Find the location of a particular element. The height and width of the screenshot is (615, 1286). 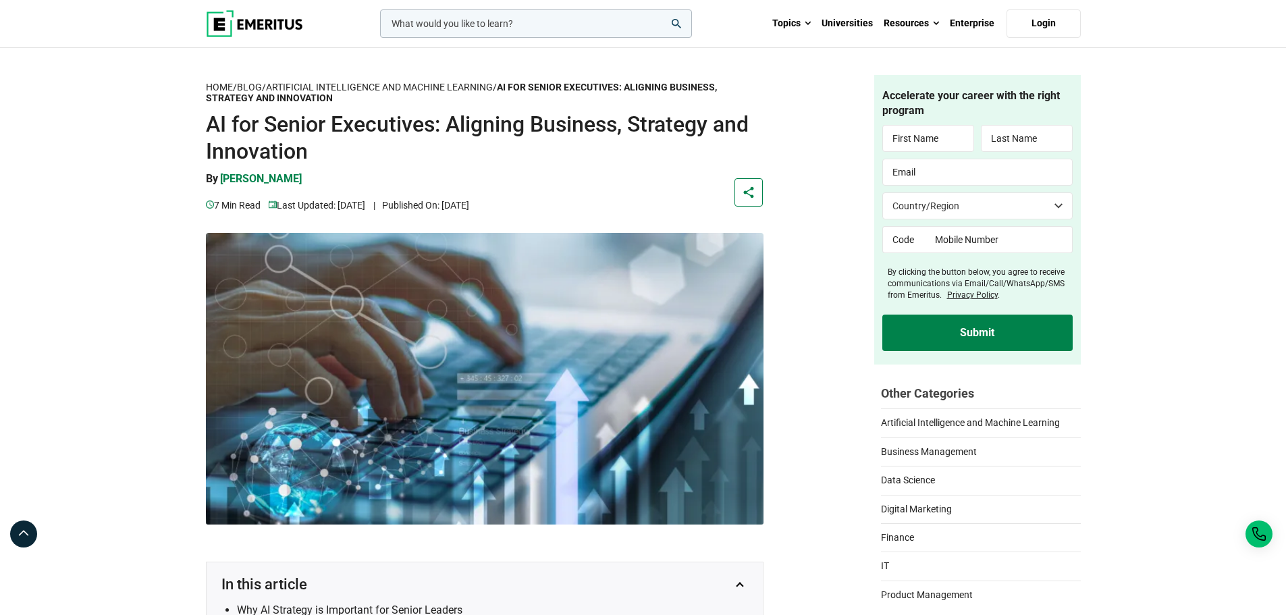

a: Finance is located at coordinates (981, 534).